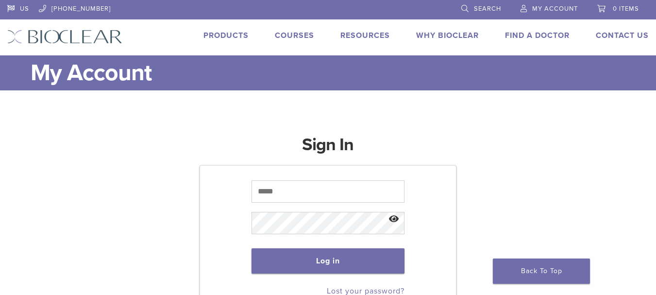 This screenshot has width=656, height=295. I want to click on a: Resources, so click(365, 35).